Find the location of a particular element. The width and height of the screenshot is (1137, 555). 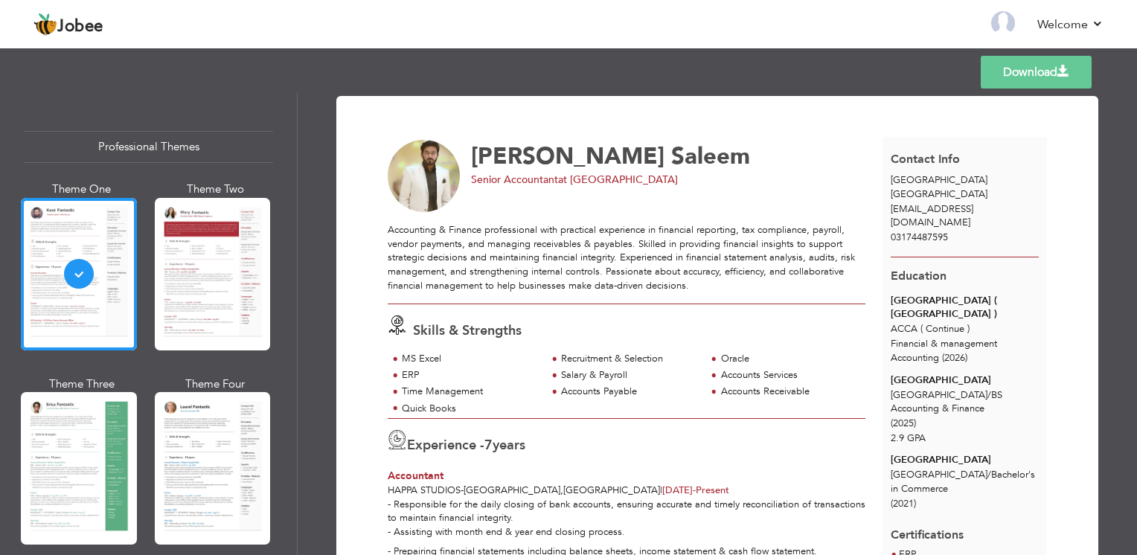

span: Happa Studios is located at coordinates (424, 490).